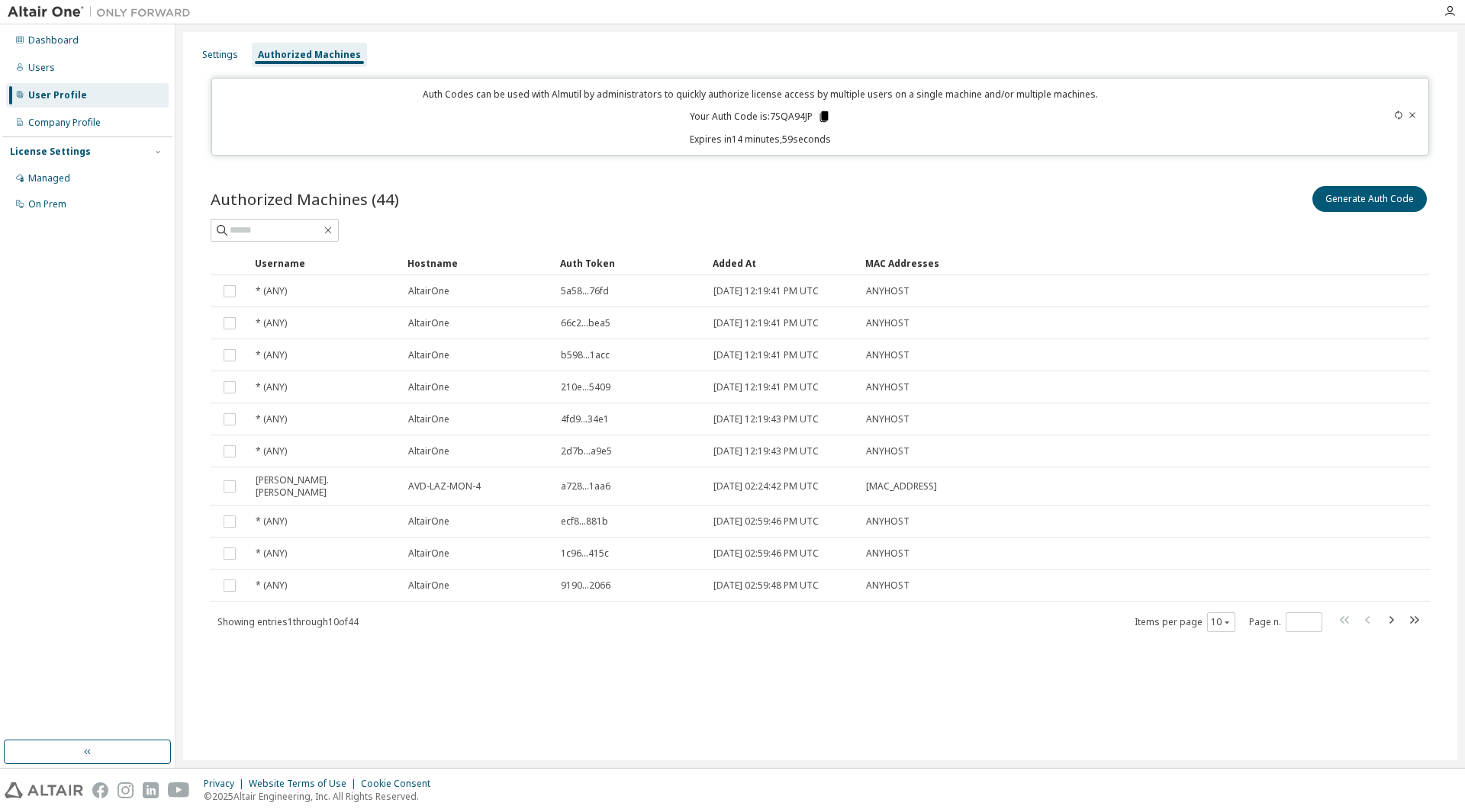 Image resolution: width=1465 pixels, height=812 pixels. Describe the element at coordinates (54, 41) in the screenshot. I see `div: Dashboard` at that location.